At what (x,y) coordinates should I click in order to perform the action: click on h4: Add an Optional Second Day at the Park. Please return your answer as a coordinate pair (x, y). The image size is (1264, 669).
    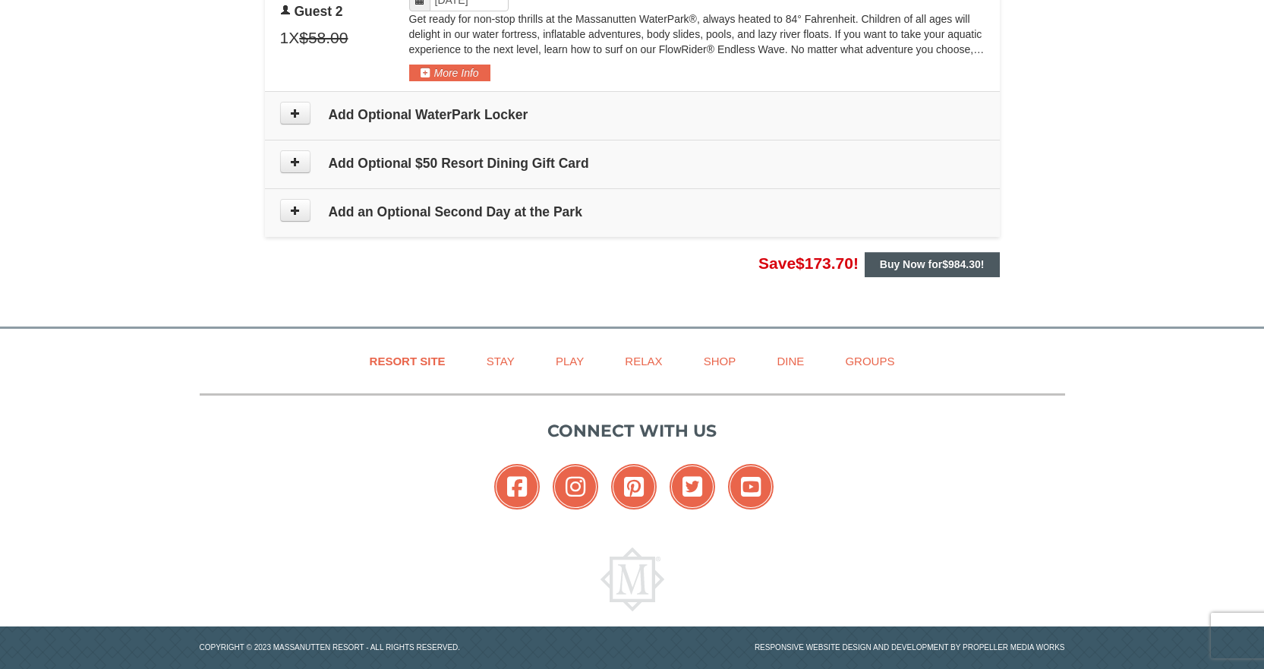
    Looking at the image, I should click on (633, 212).